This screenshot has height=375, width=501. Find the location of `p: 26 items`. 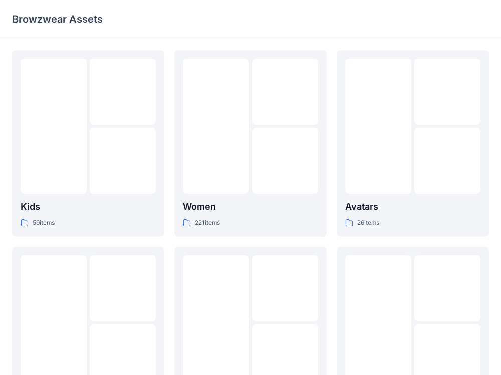

p: 26 items is located at coordinates (368, 223).